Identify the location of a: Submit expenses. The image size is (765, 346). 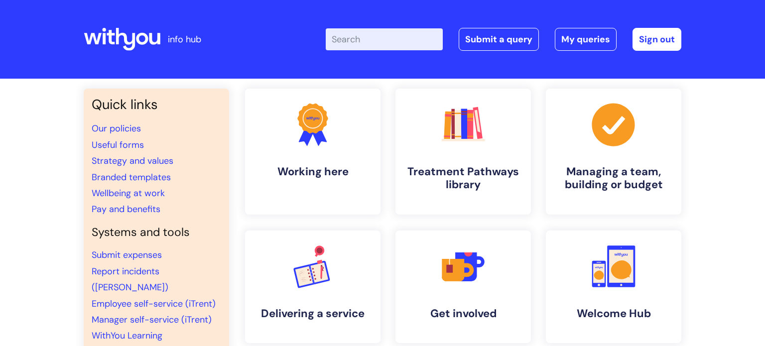
(127, 255).